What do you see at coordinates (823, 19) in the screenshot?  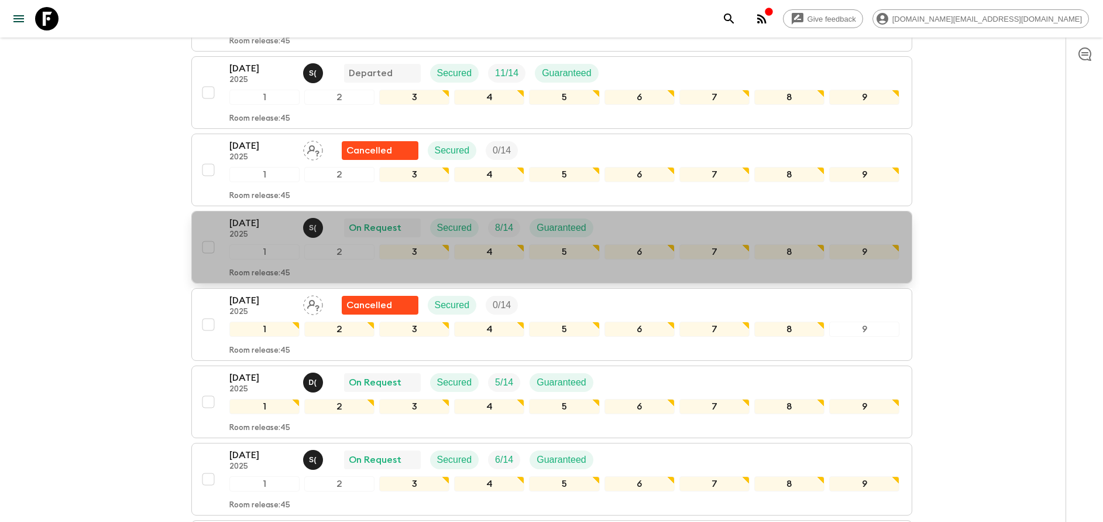 I see `a: Give feedback` at bounding box center [823, 19].